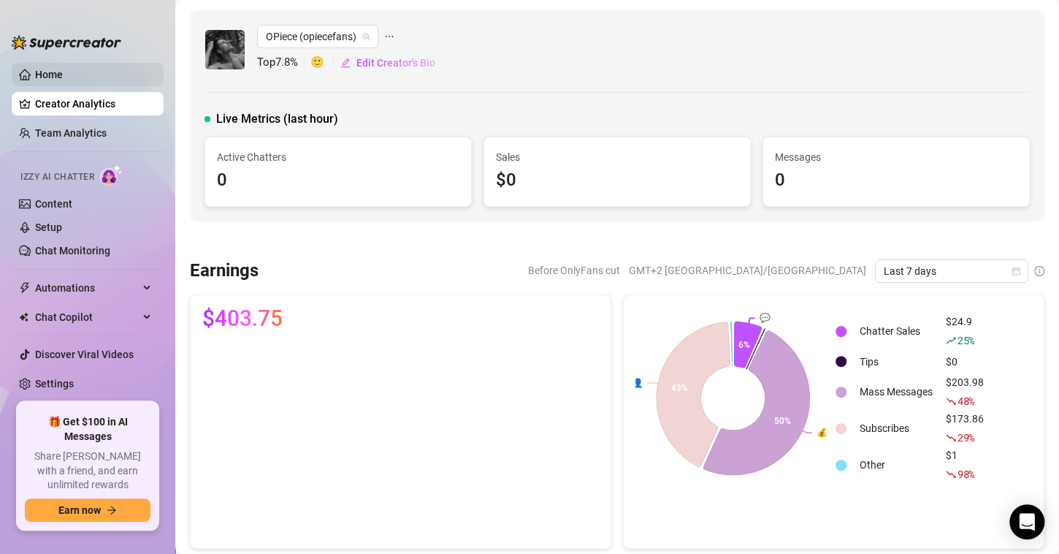  What do you see at coordinates (617, 157) in the screenshot?
I see `span: Sales` at bounding box center [617, 157].